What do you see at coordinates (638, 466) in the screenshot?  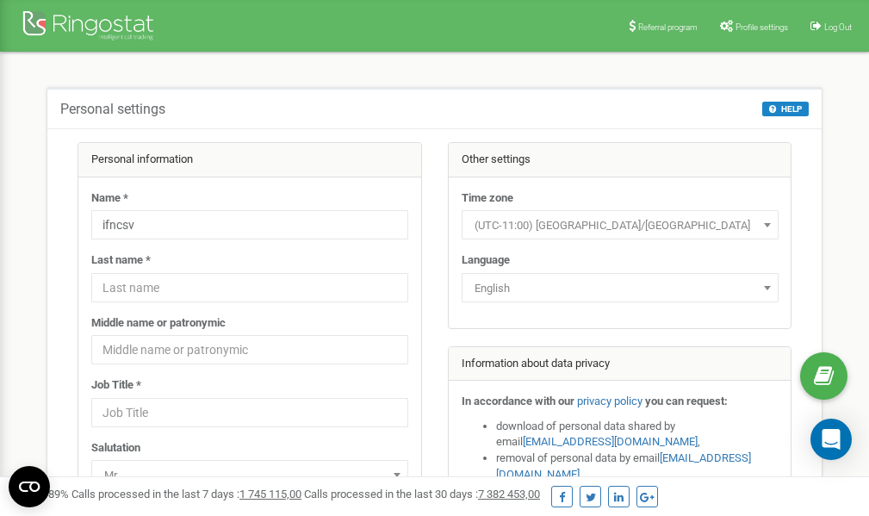 I see `li: removal of personal data by email ,` at bounding box center [638, 466].